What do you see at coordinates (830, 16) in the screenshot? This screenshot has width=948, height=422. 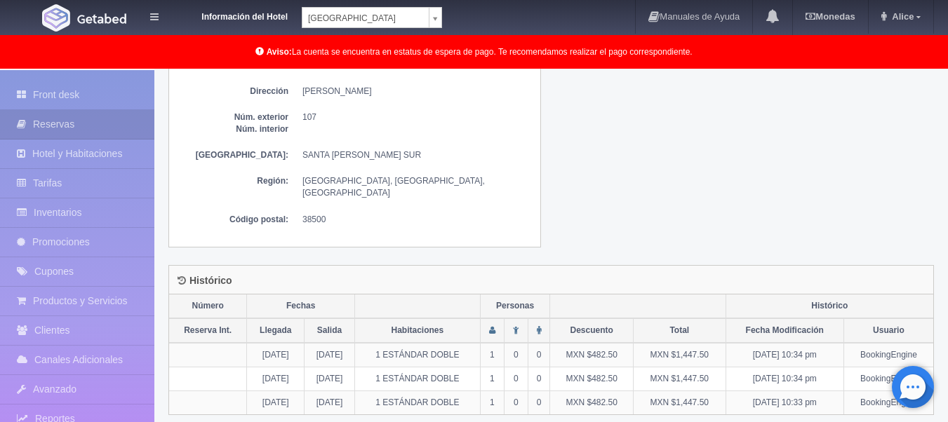 I see `b: Monedas` at bounding box center [830, 16].